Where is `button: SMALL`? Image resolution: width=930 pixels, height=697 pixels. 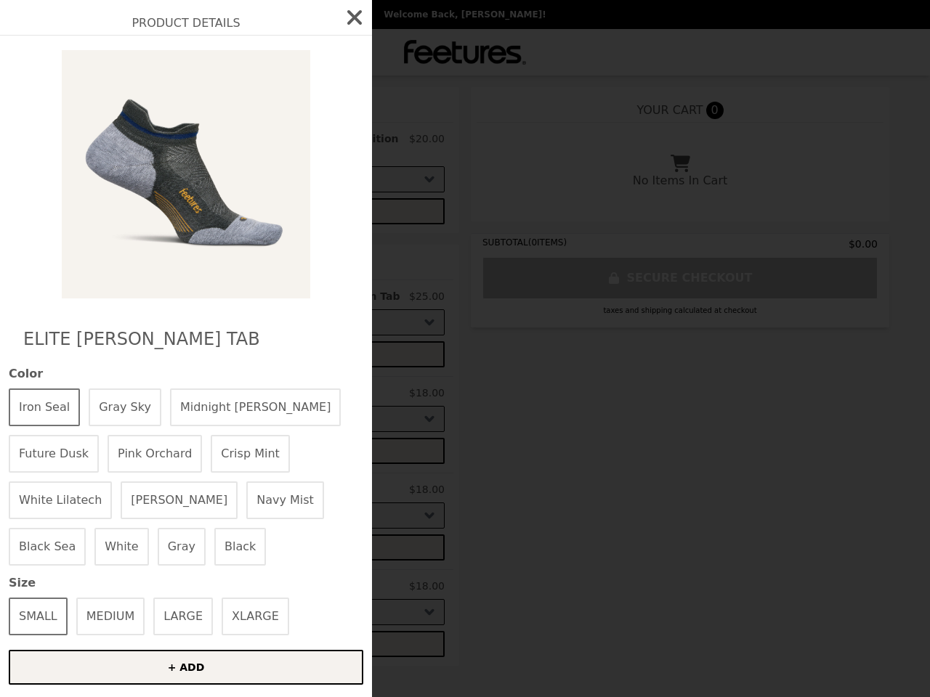
button: SMALL is located at coordinates (38, 617).